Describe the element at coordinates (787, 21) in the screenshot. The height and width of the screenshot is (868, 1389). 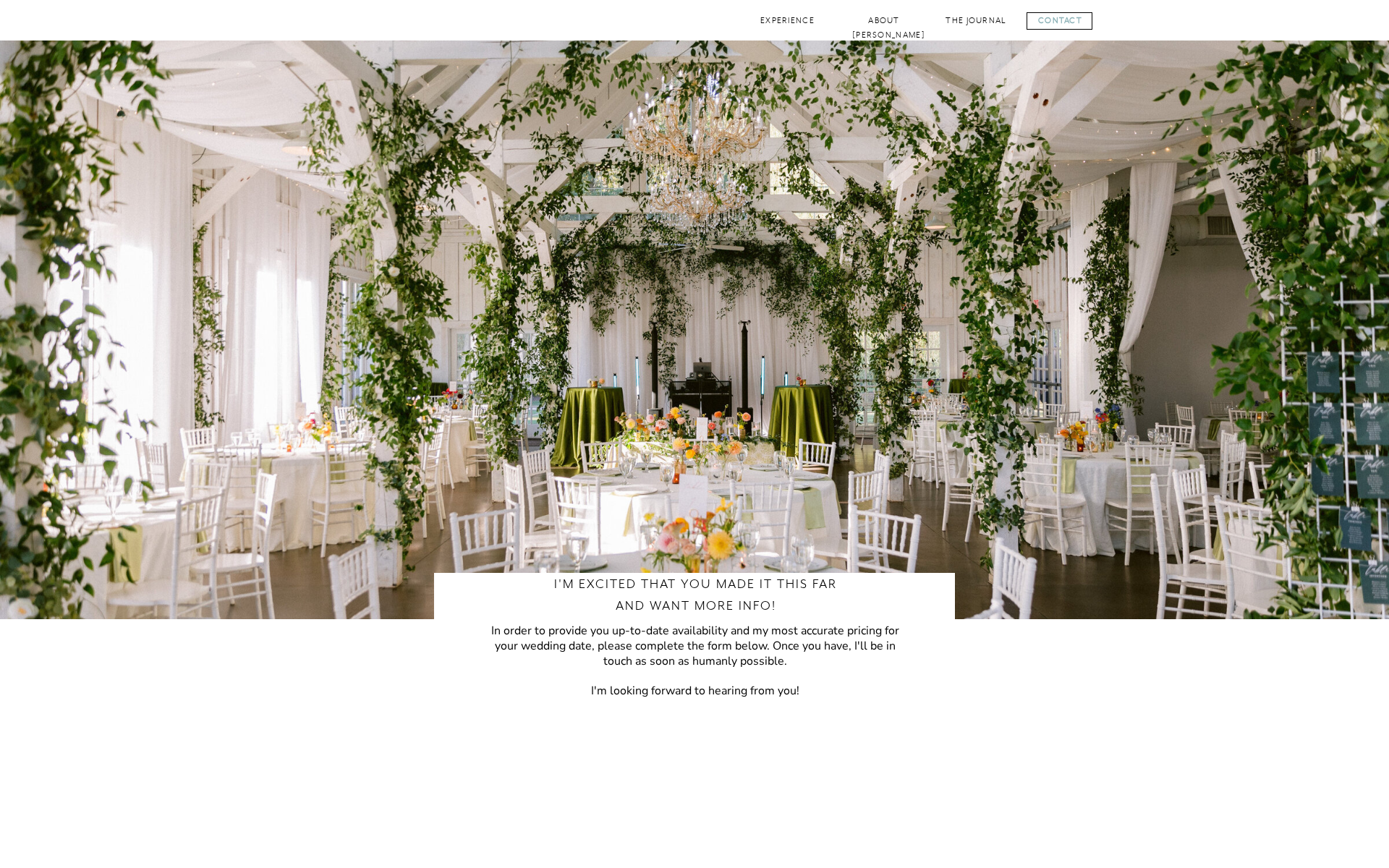
I see `nav: Experience` at that location.